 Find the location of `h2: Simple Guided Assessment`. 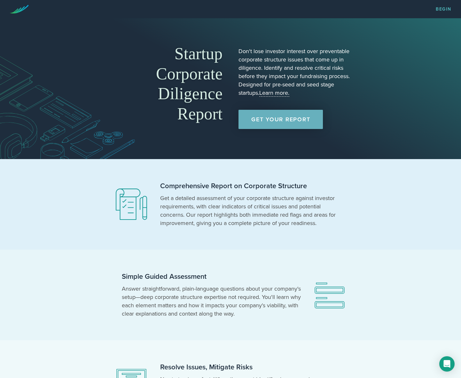

h2: Simple Guided Assessment is located at coordinates (211, 276).